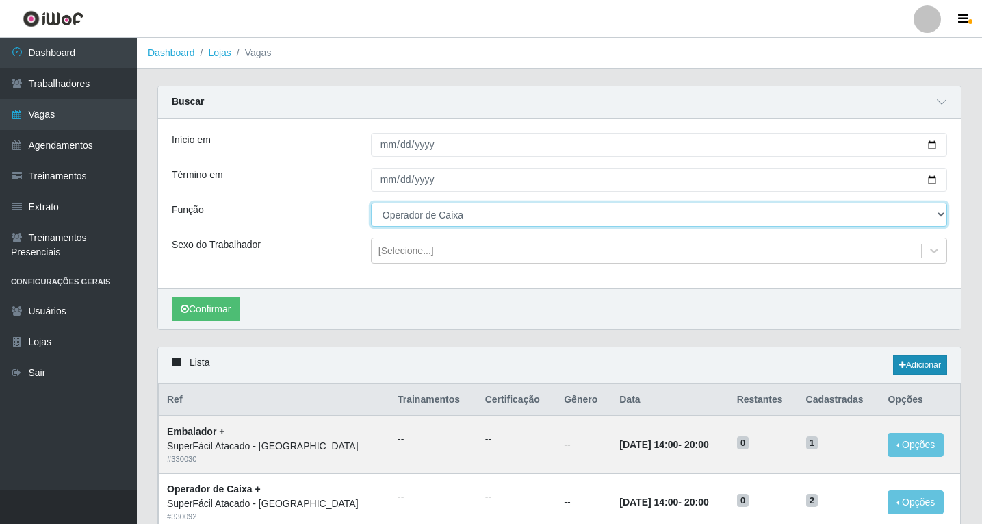 The image size is (982, 524). I want to click on div: # 330092, so click(274, 516).